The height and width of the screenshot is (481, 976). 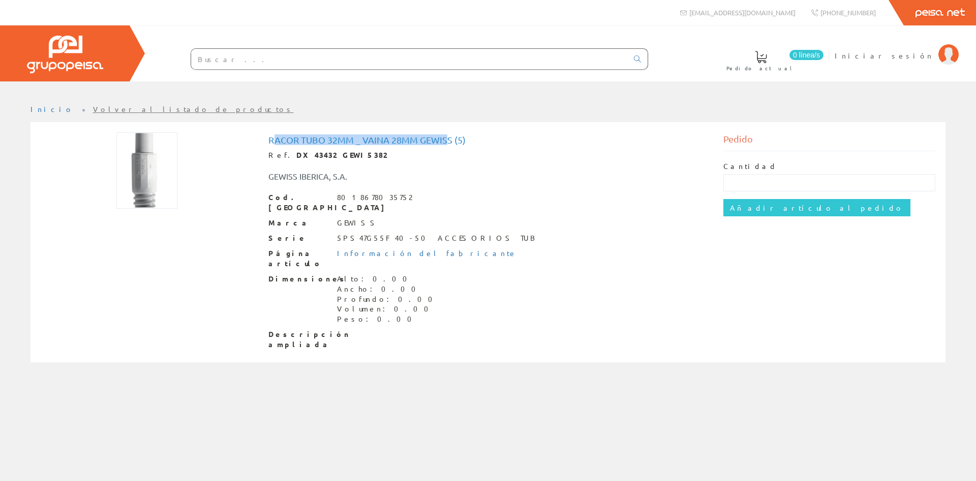 What do you see at coordinates (751, 166) in the screenshot?
I see `label: Cantidad` at bounding box center [751, 166].